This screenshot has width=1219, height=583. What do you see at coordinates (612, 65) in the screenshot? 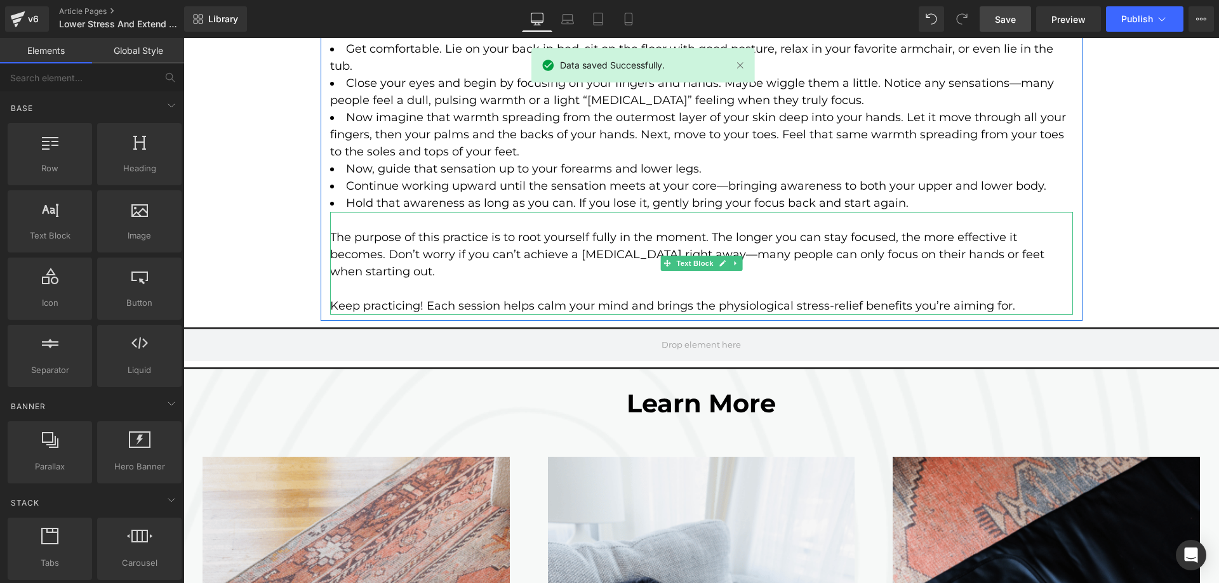
I see `span: Data saved Successfully.` at bounding box center [612, 65].